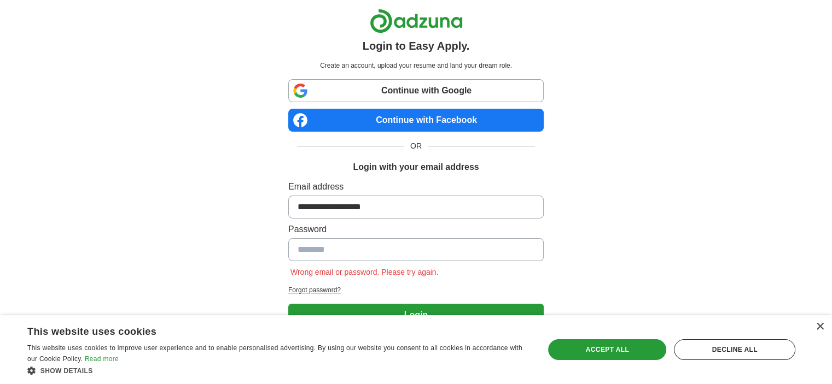 This screenshot has width=832, height=384. What do you see at coordinates (416, 91) in the screenshot?
I see `a: Continue with Google` at bounding box center [416, 91].